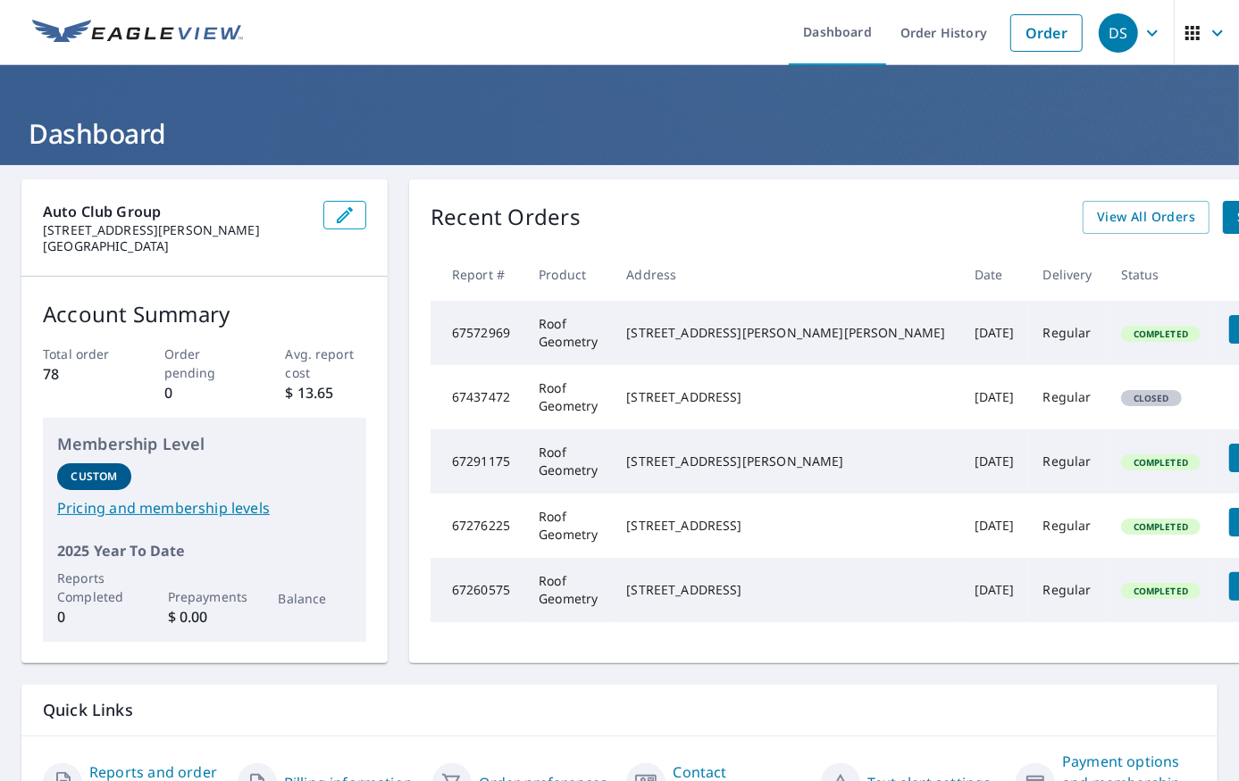  What do you see at coordinates (1151, 398) in the screenshot?
I see `span: Closed` at bounding box center [1151, 398].